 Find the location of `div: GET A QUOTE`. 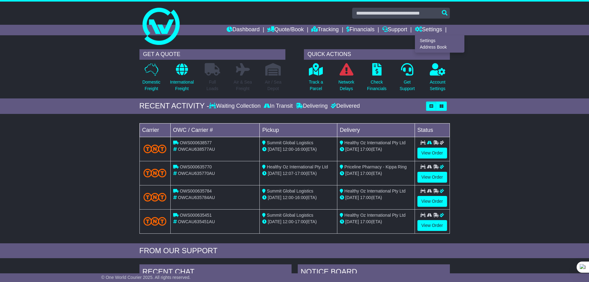

div: GET A QUOTE is located at coordinates (213, 54).